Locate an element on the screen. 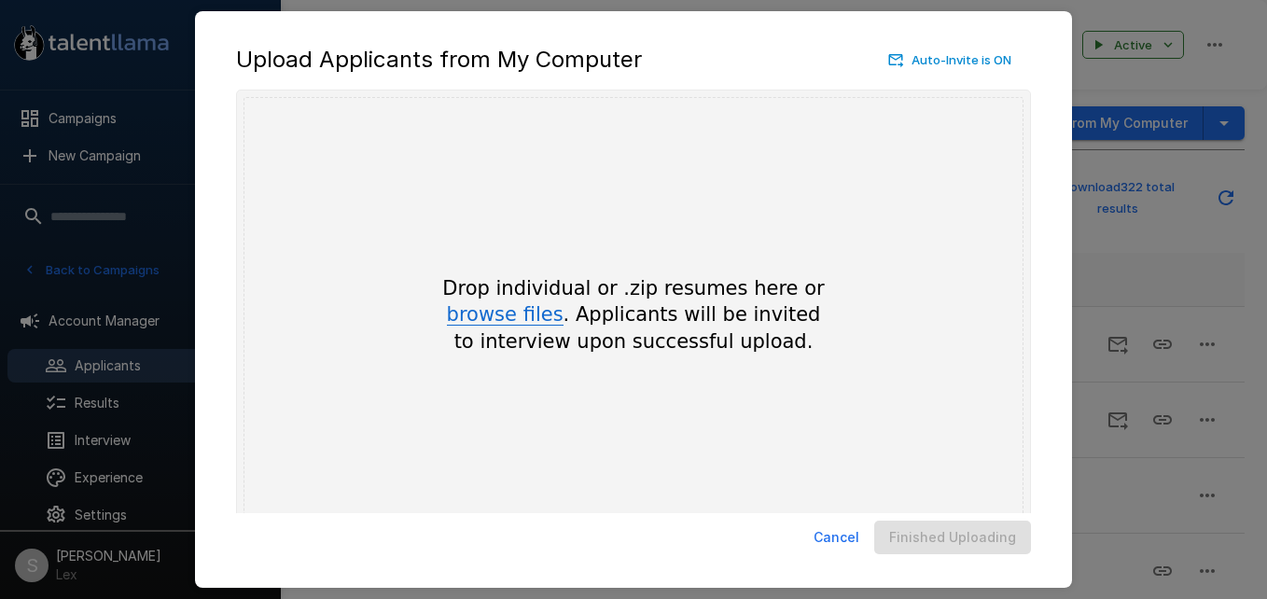 This screenshot has width=1267, height=599. span: Uppy is located at coordinates (669, 518).